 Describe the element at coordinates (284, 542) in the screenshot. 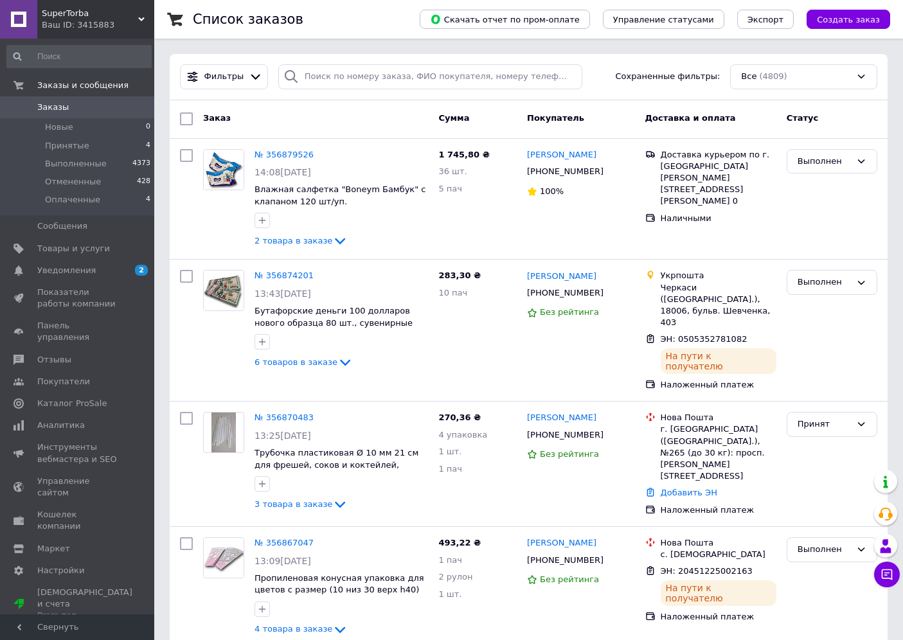

I see `a: № 356867047` at that location.